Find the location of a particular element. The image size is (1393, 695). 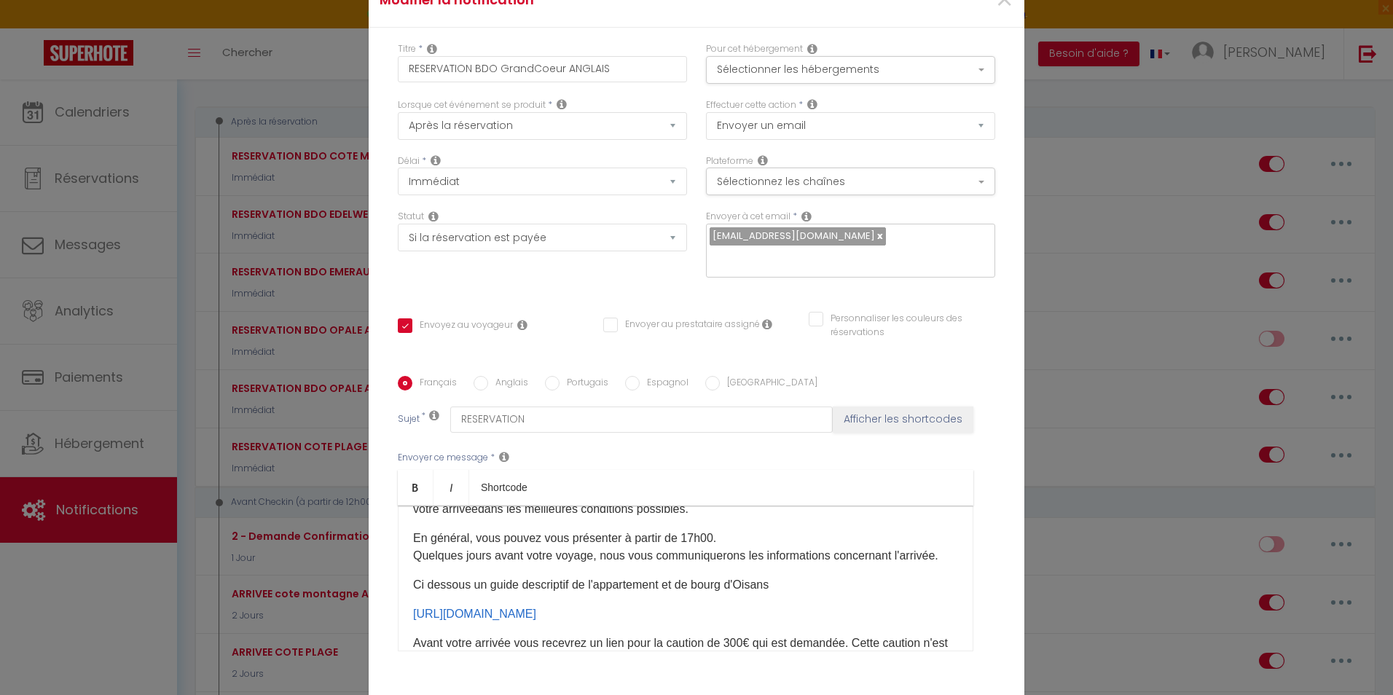

i: This Rental is located at coordinates (813, 49).